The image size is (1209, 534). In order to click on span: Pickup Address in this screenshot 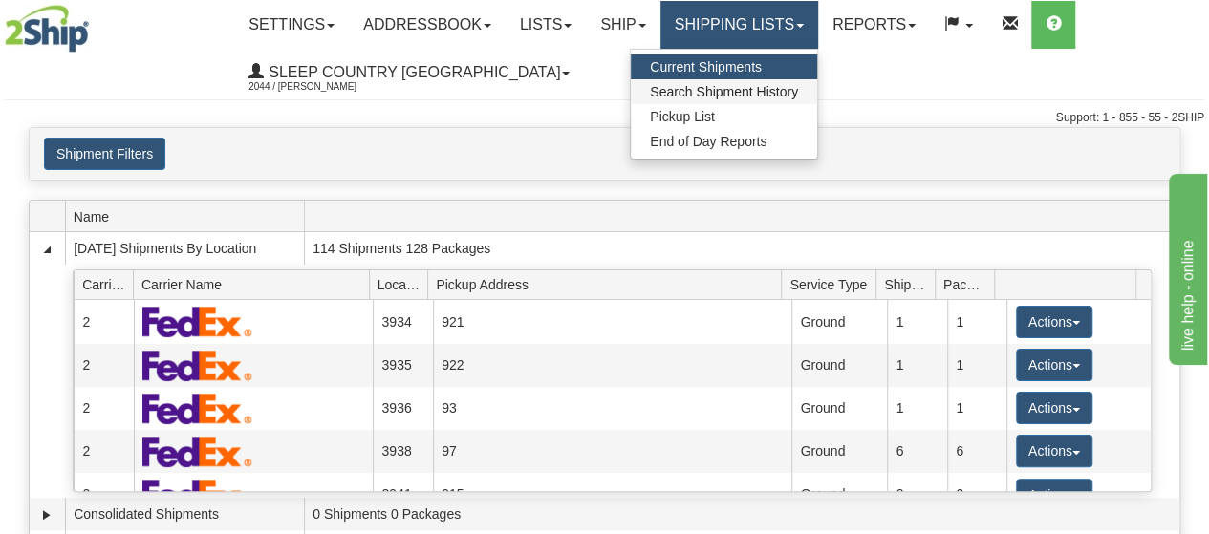, I will do `click(609, 284)`.